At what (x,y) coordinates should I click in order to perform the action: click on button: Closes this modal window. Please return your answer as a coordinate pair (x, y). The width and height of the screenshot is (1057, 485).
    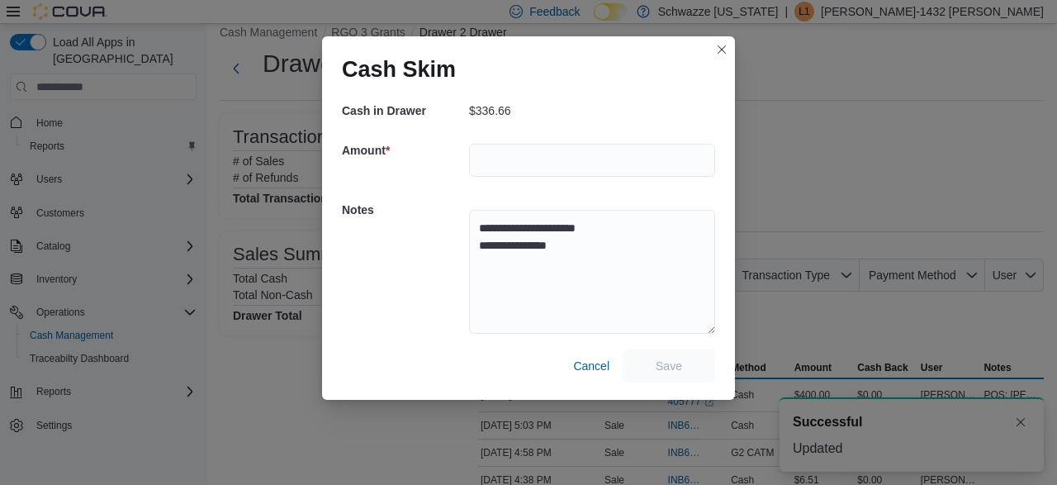
    Looking at the image, I should click on (722, 50).